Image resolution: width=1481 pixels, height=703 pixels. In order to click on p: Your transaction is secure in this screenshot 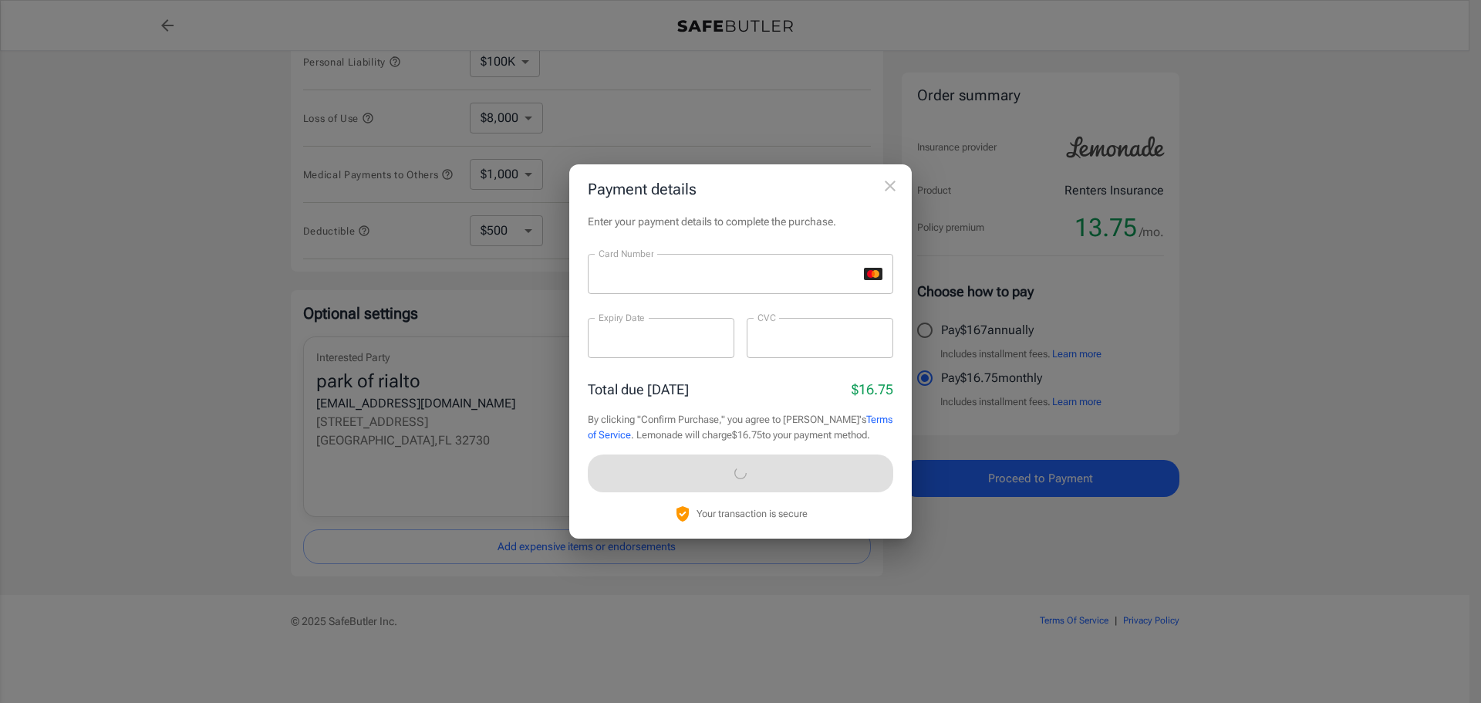, I will do `click(752, 513)`.